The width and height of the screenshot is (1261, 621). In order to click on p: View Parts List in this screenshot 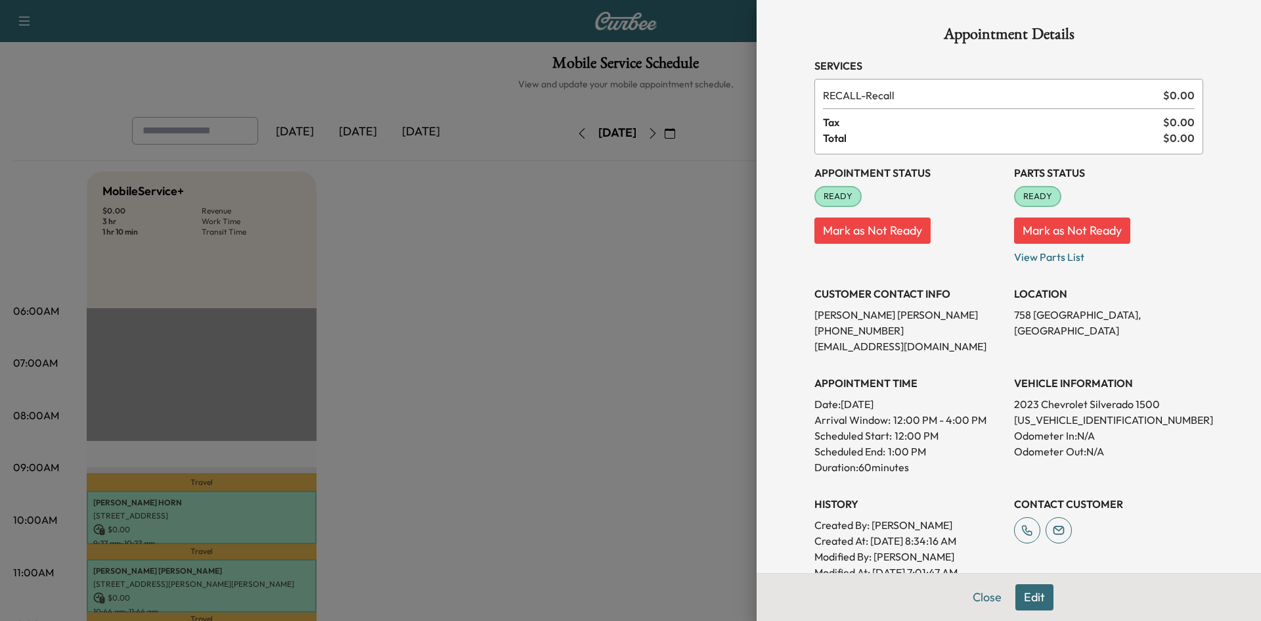, I will do `click(1109, 254)`.